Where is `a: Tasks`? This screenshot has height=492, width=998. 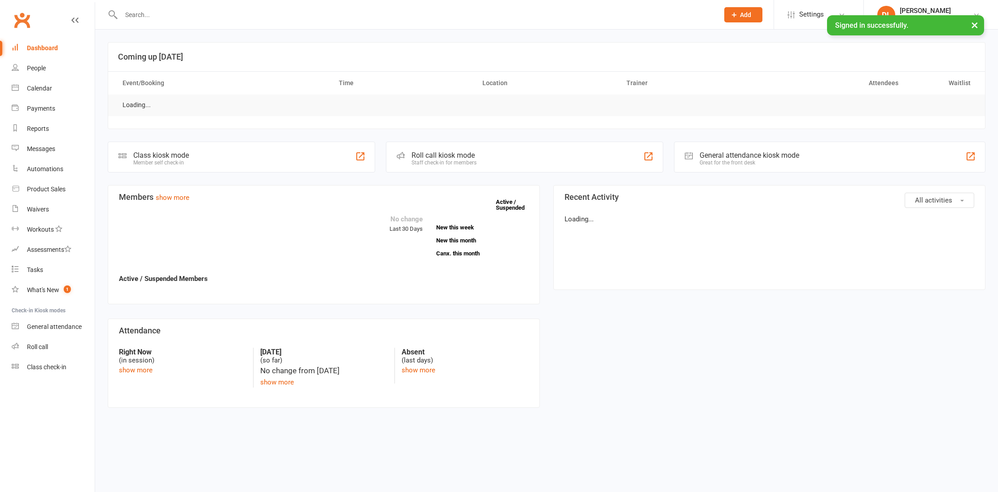 a: Tasks is located at coordinates (53, 270).